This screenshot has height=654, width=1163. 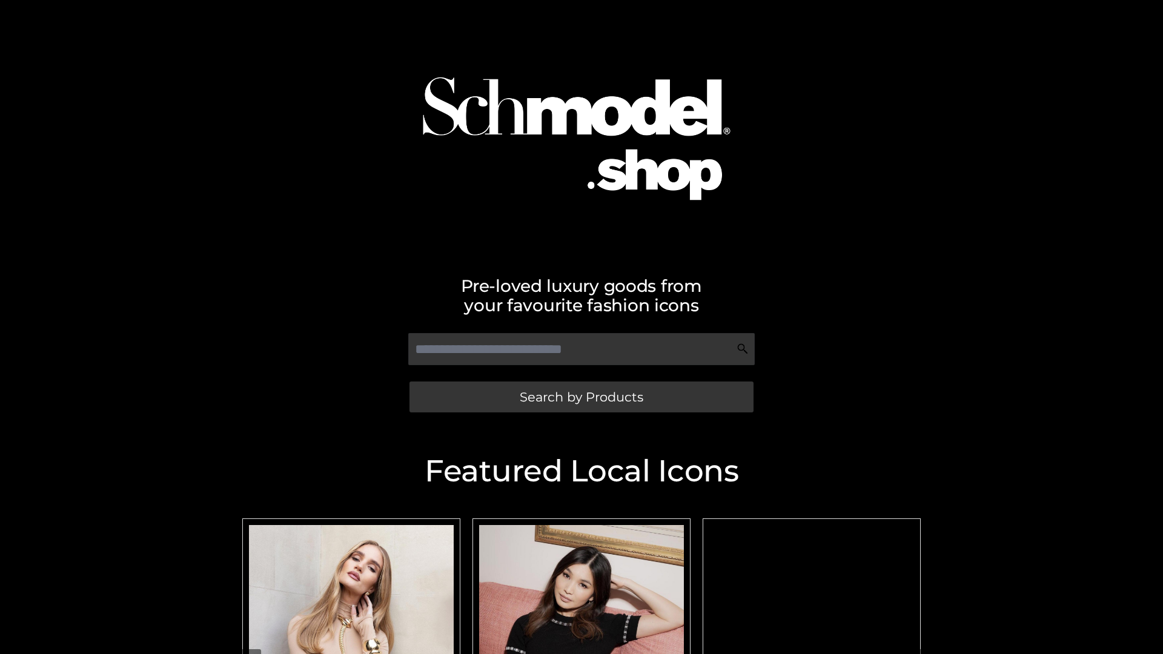 What do you see at coordinates (582, 397) in the screenshot?
I see `a: Search by Products` at bounding box center [582, 397].